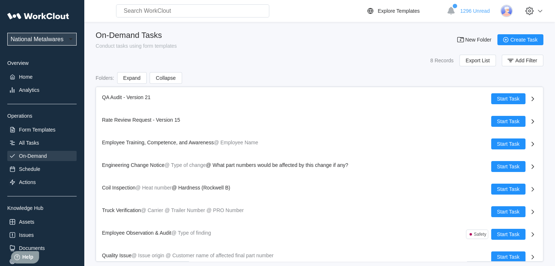 The height and width of the screenshot is (266, 555). Describe the element at coordinates (220, 256) in the screenshot. I see `mark: @ Customer name of affected final part number` at that location.